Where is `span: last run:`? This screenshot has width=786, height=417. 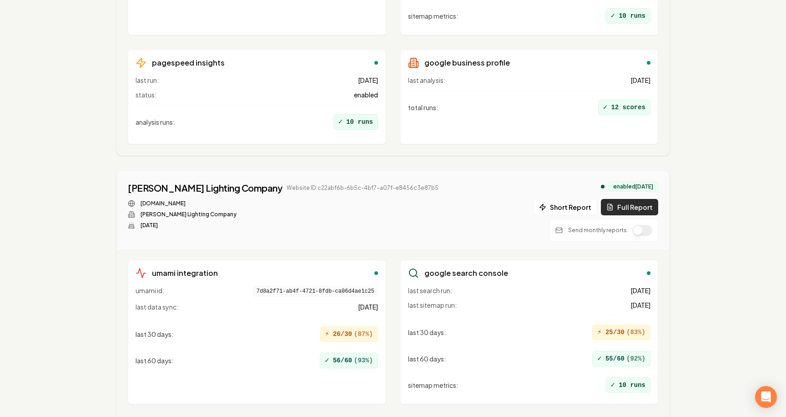 span: last run: is located at coordinates (147, 80).